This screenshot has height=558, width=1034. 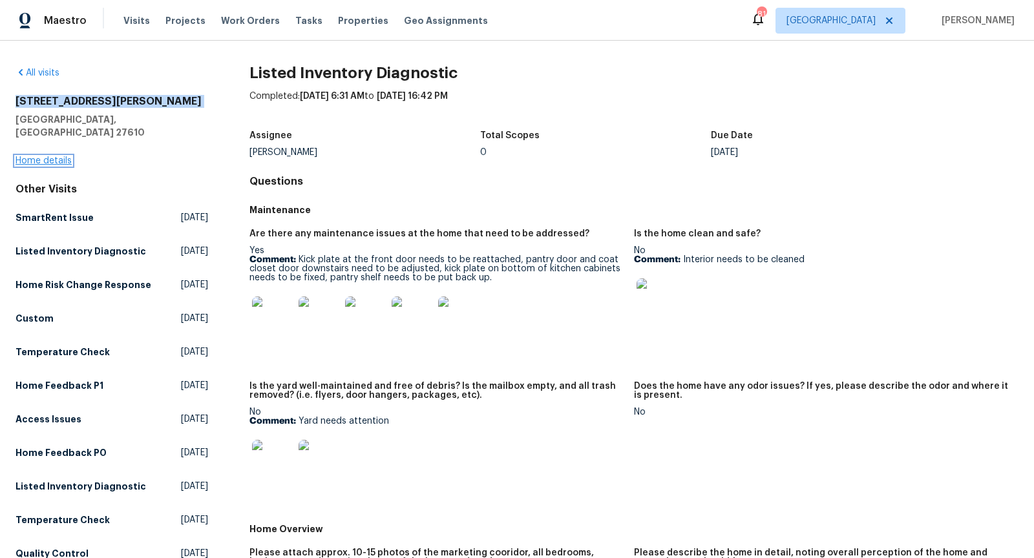 What do you see at coordinates (634, 210) in the screenshot?
I see `h5: Maintenance` at bounding box center [634, 210].